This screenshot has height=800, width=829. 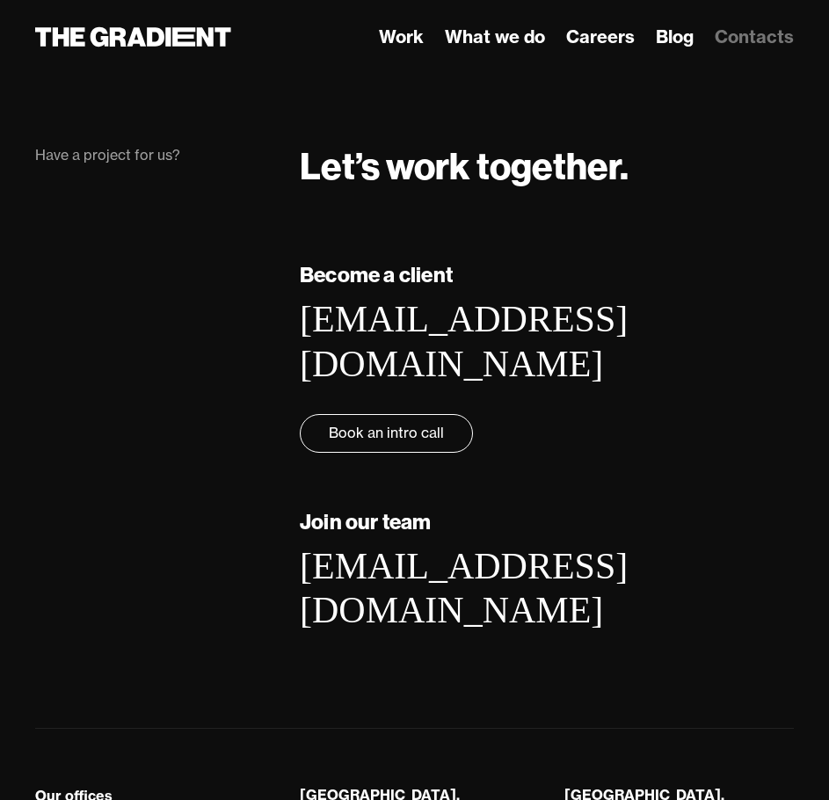 What do you see at coordinates (464, 165) in the screenshot?
I see `strong: Let’s work together.` at bounding box center [464, 165].